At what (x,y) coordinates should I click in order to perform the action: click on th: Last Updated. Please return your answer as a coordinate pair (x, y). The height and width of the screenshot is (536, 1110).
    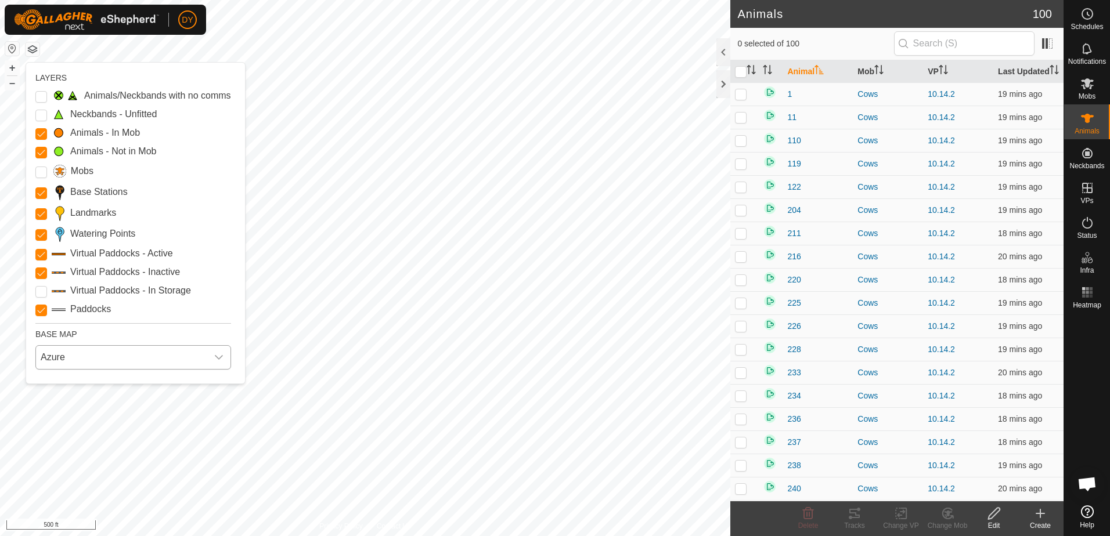
    Looking at the image, I should click on (1028, 71).